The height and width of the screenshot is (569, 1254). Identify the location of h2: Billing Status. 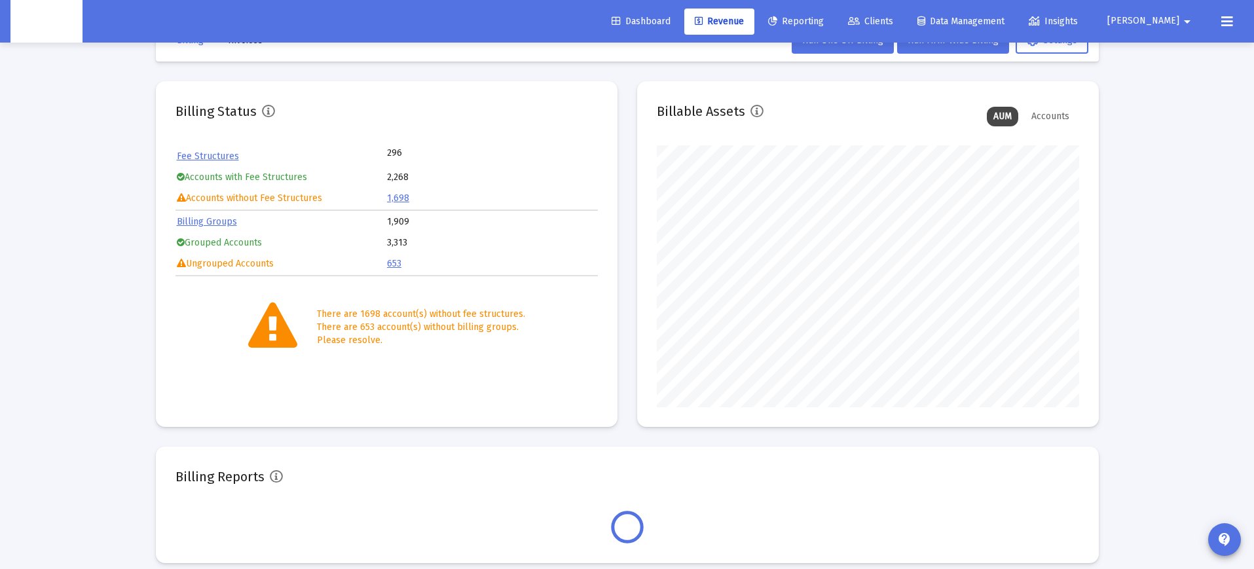
(216, 111).